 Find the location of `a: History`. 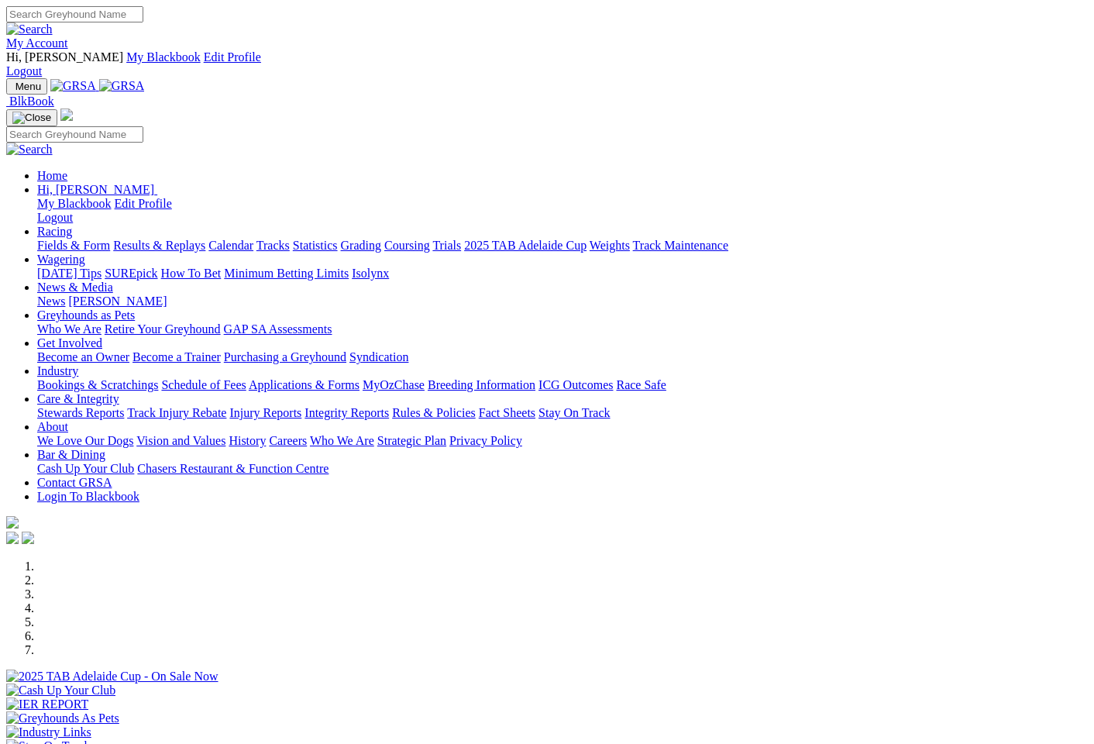

a: History is located at coordinates (247, 440).